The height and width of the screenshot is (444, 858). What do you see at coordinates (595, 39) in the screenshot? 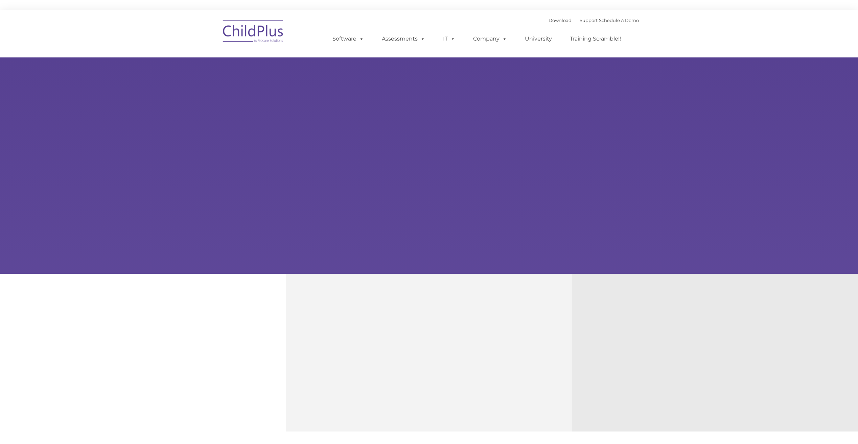
I see `a: Training Scramble!!` at bounding box center [595, 39].